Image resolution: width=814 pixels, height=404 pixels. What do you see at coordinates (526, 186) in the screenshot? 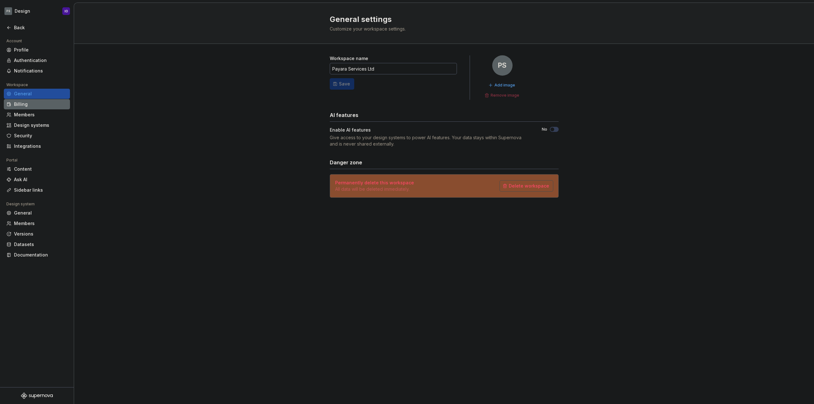
I see `button: Delete workspace` at bounding box center [526, 186].